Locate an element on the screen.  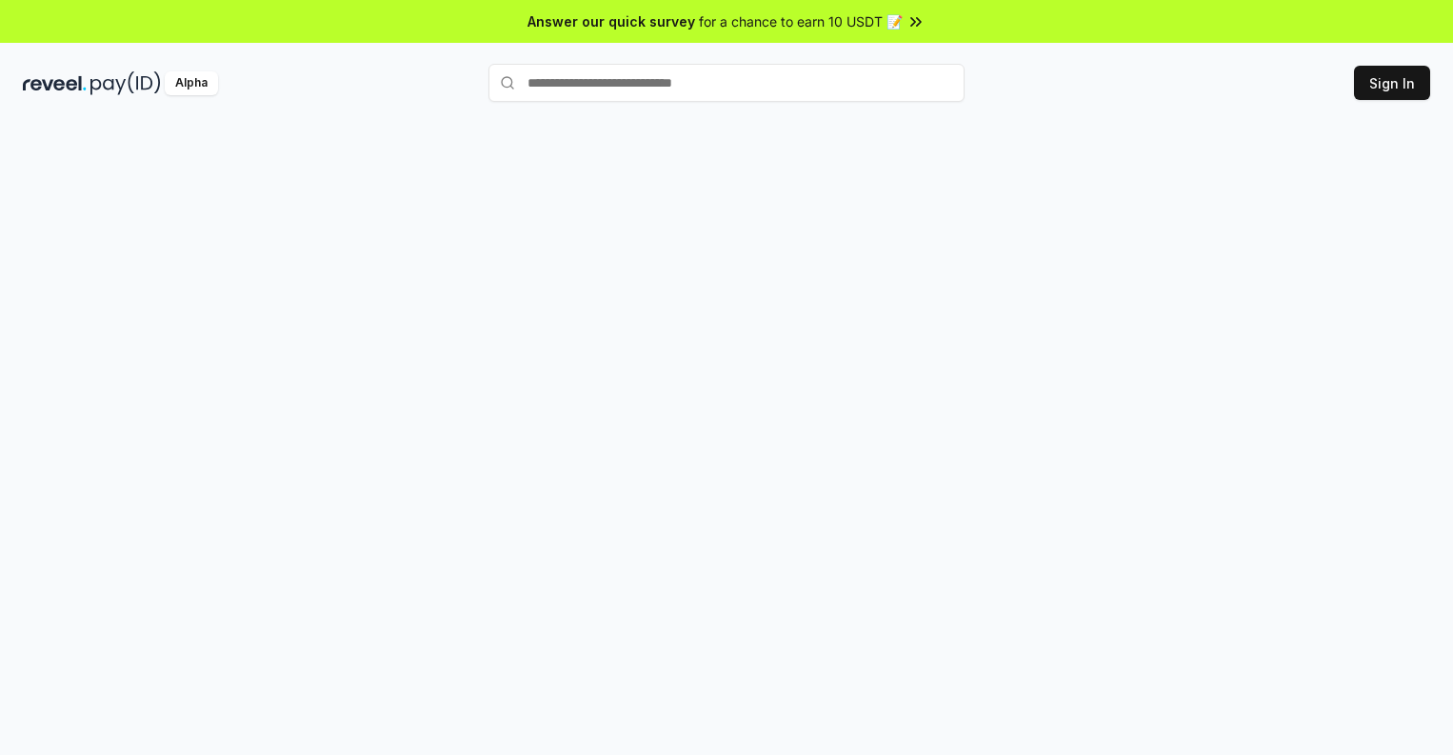
img: reveel_dark is located at coordinates (54, 83).